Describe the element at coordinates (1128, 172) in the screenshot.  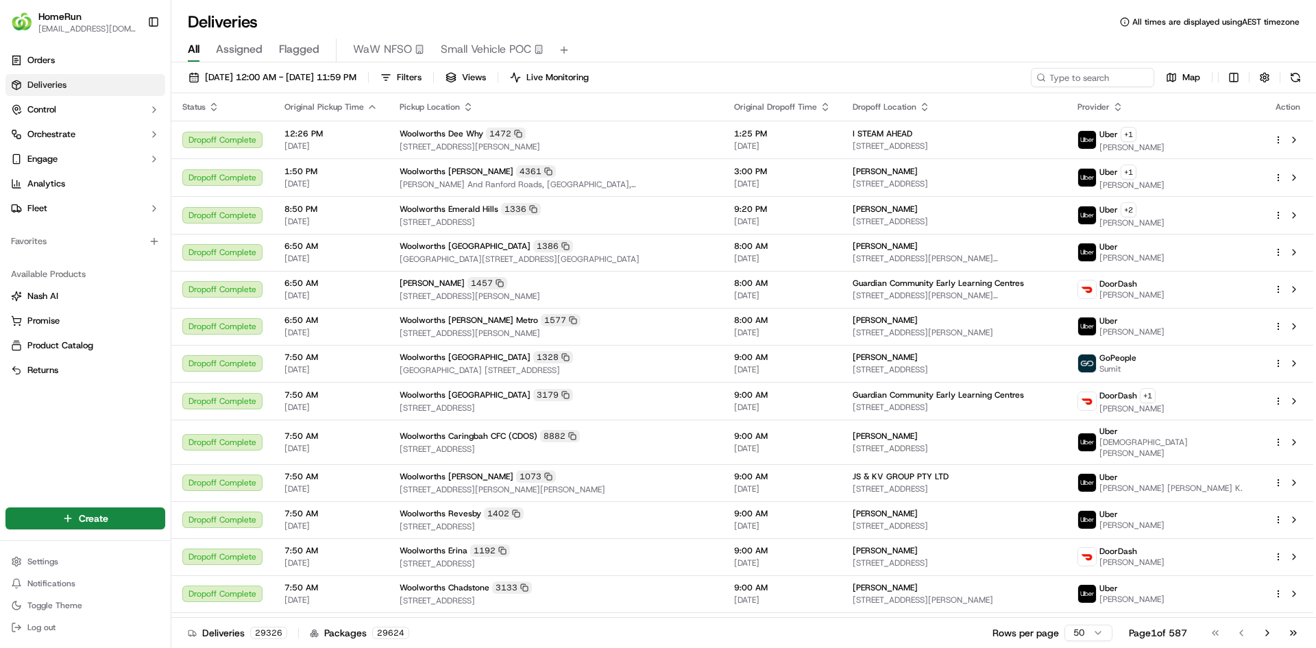
I see `button: +1` at that location.